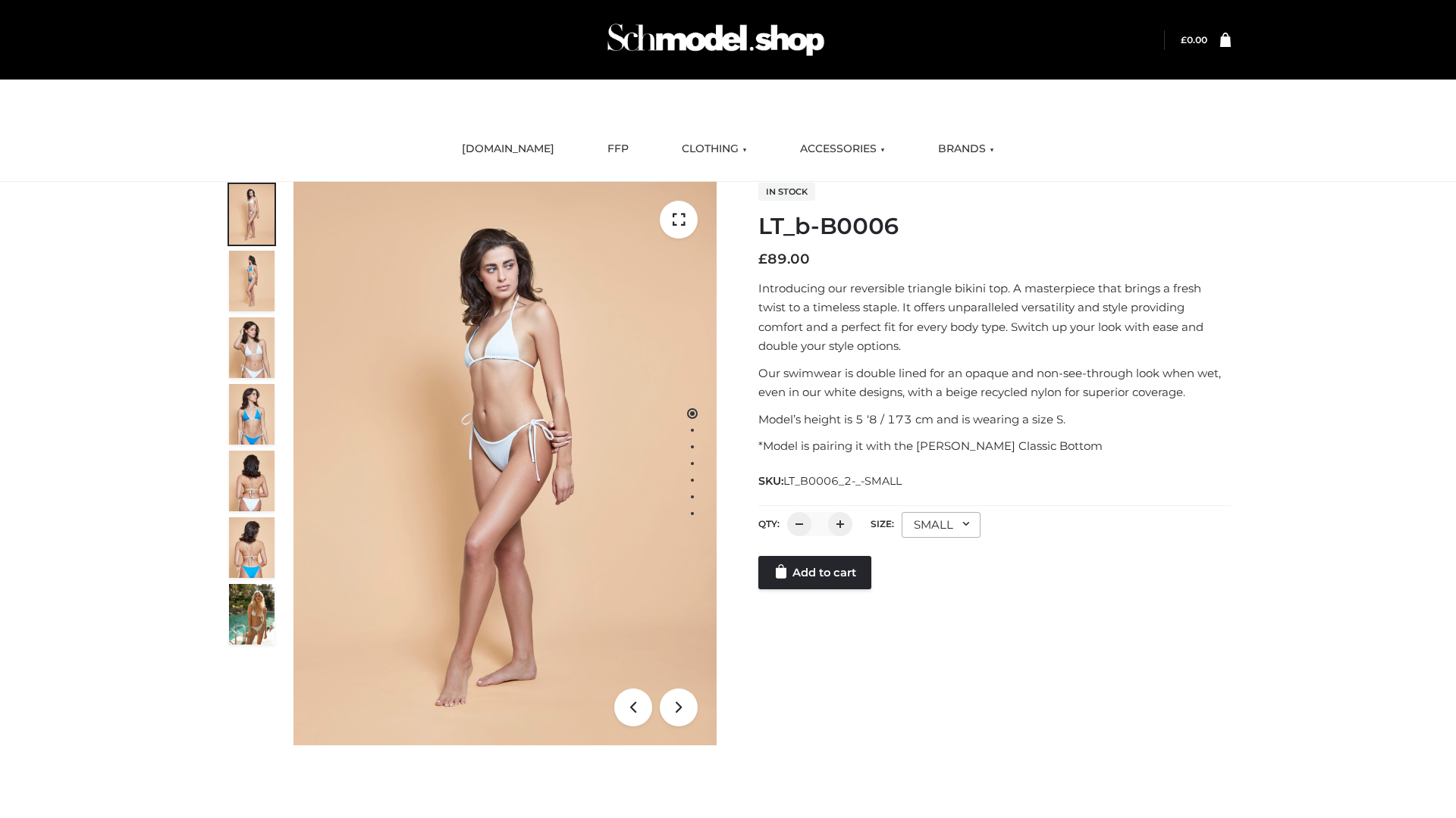 The image size is (1456, 818). What do you see at coordinates (252, 415) in the screenshot?
I see `img: ArielClassicBikiniTop_CloudNine_AzureSky_OW114ECO_4-scaled.jpg` at bounding box center [252, 415].